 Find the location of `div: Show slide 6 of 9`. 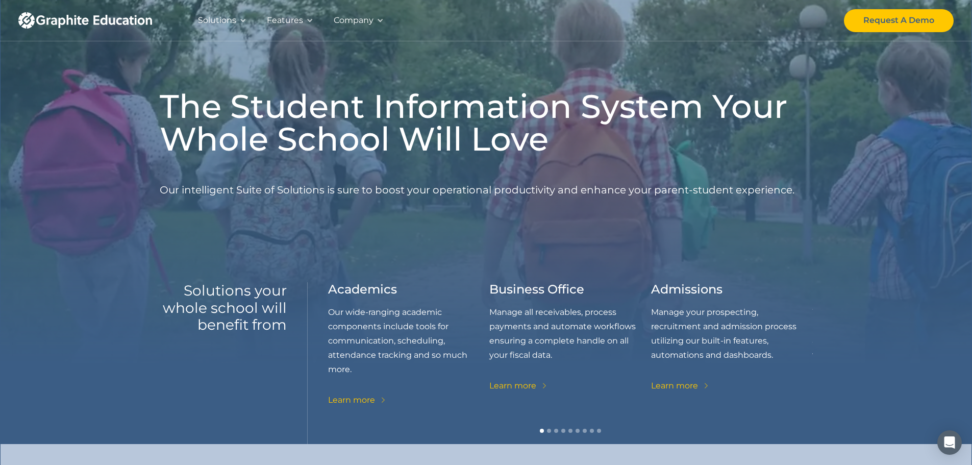

div: Show slide 6 of 9 is located at coordinates (577, 431).